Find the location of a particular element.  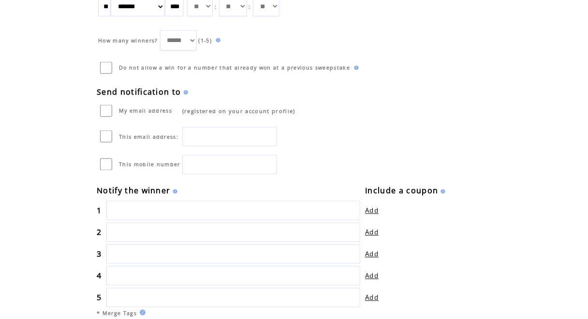

span: 4 is located at coordinates (99, 276).